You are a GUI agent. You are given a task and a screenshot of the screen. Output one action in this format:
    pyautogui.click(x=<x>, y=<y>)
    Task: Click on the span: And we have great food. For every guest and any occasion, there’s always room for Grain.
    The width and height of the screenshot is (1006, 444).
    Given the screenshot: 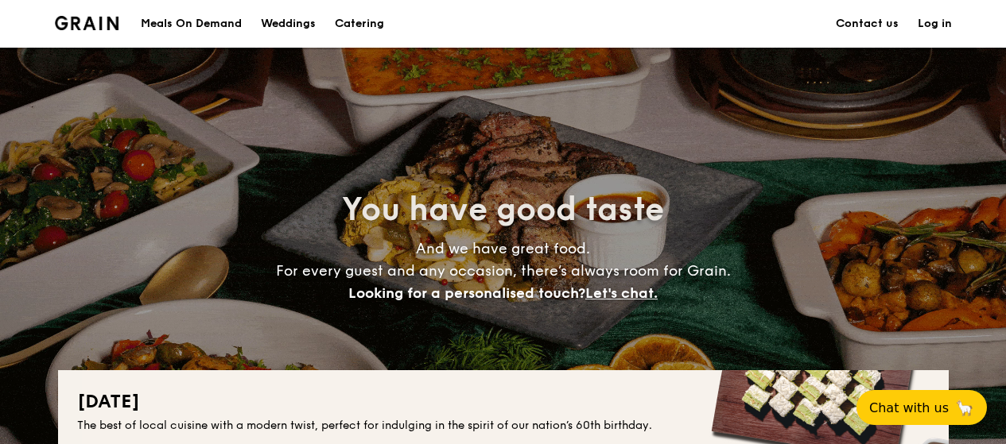 What is the action you would take?
    pyautogui.click(x=503, y=271)
    